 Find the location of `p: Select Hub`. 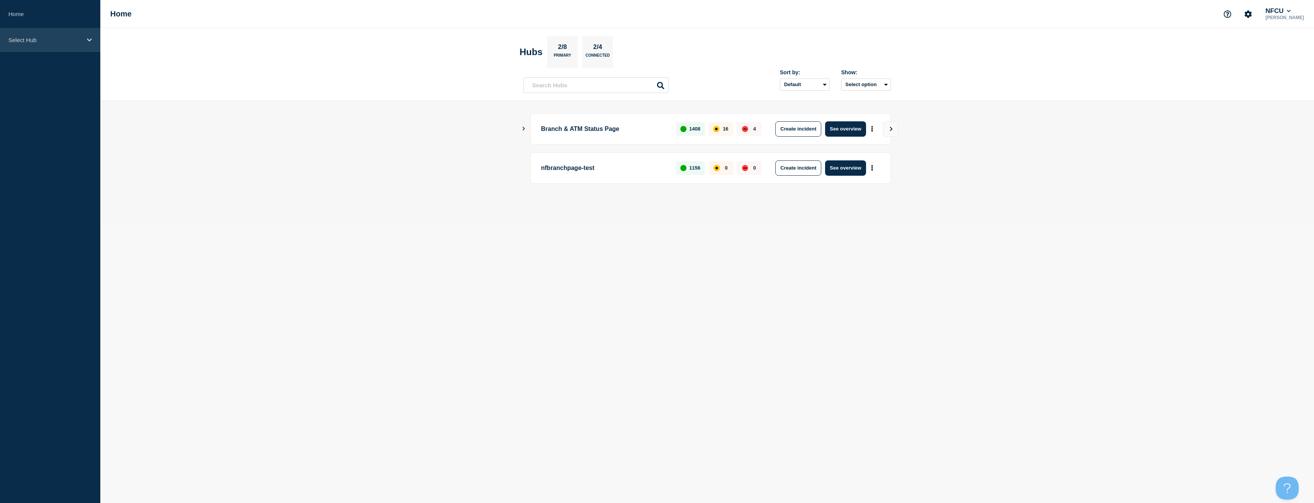

p: Select Hub is located at coordinates (45, 40).